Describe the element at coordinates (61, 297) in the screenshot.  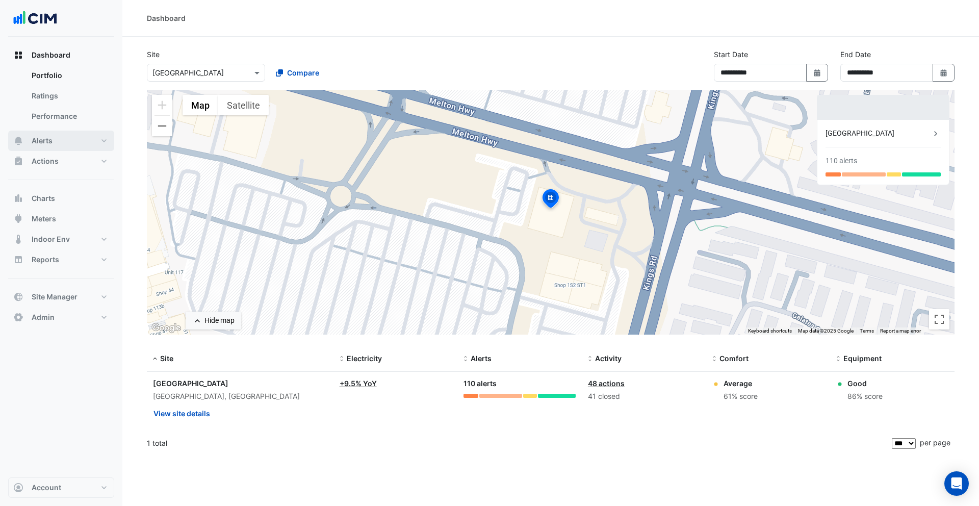
I see `button: Site Manager` at that location.